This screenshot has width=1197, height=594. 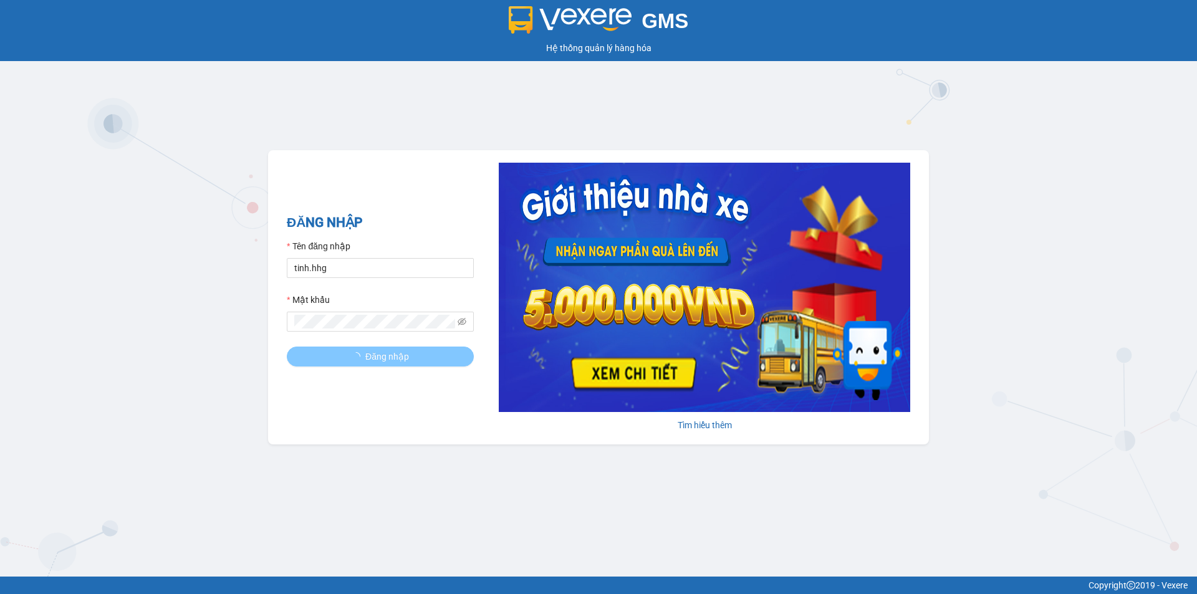 I want to click on span: loading, so click(x=358, y=356).